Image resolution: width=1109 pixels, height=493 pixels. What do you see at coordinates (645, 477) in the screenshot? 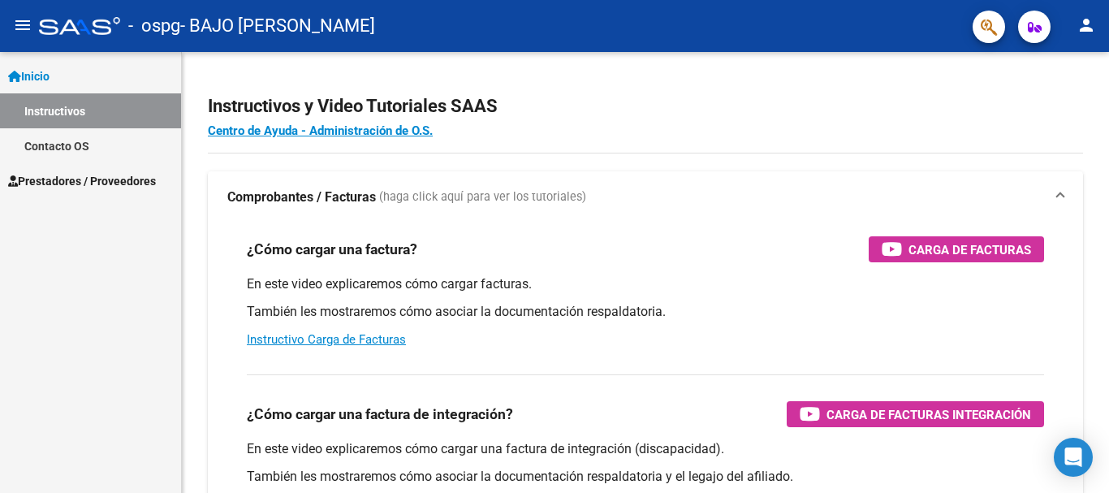
I see `p: También les mostraremos cómo asociar la documentación respaldatoria y el legajo del afiliado.` at bounding box center [645, 477].